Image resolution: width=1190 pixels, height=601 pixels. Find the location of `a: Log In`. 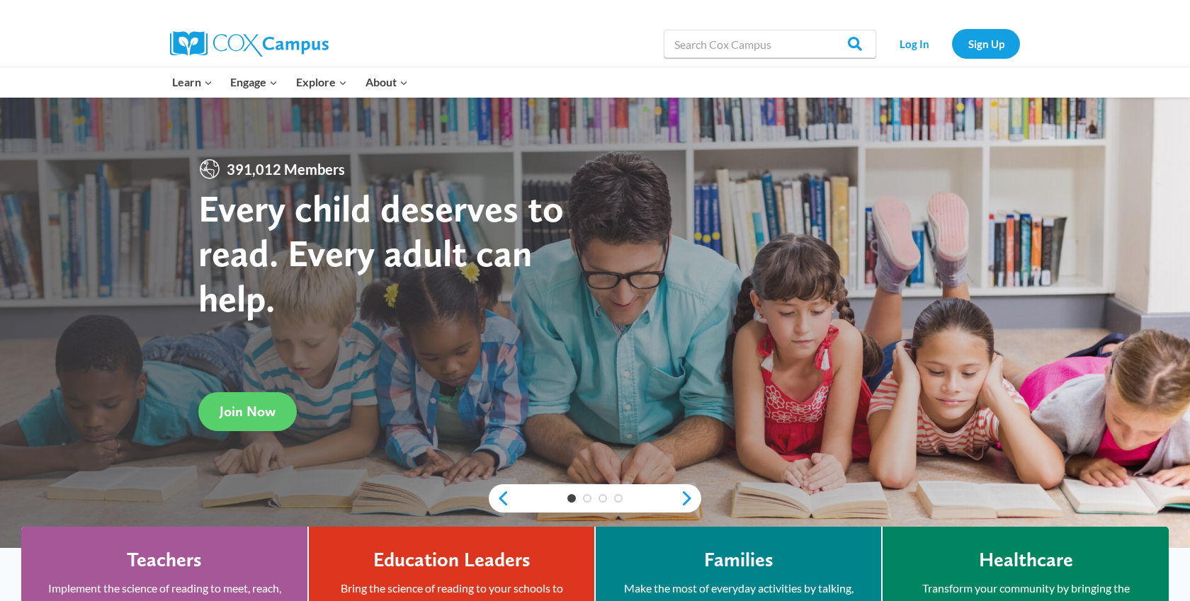

a: Log In is located at coordinates (913, 43).